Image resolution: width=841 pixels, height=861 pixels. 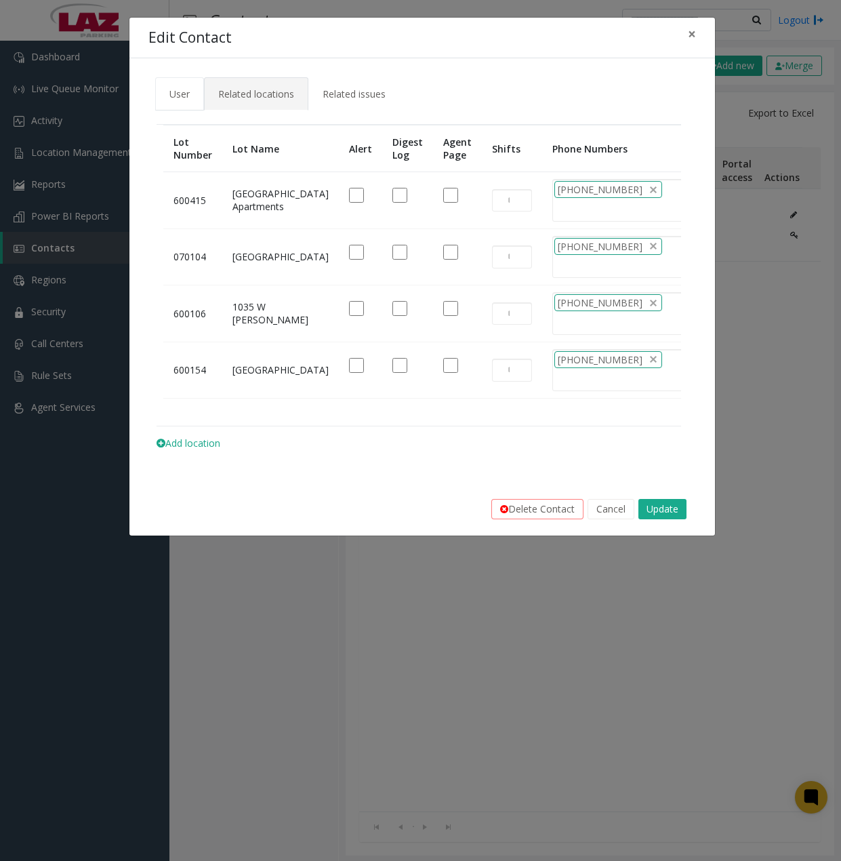 I want to click on button: Delete Contact, so click(x=538, y=509).